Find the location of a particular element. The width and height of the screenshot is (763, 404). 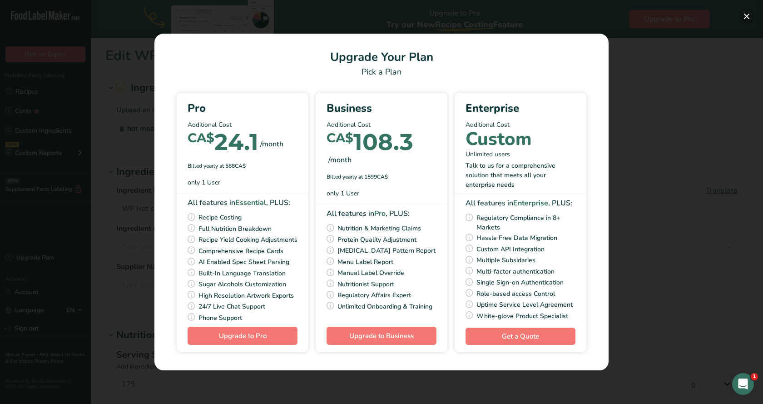

span: White-glove Product Specialist is located at coordinates (522, 316).